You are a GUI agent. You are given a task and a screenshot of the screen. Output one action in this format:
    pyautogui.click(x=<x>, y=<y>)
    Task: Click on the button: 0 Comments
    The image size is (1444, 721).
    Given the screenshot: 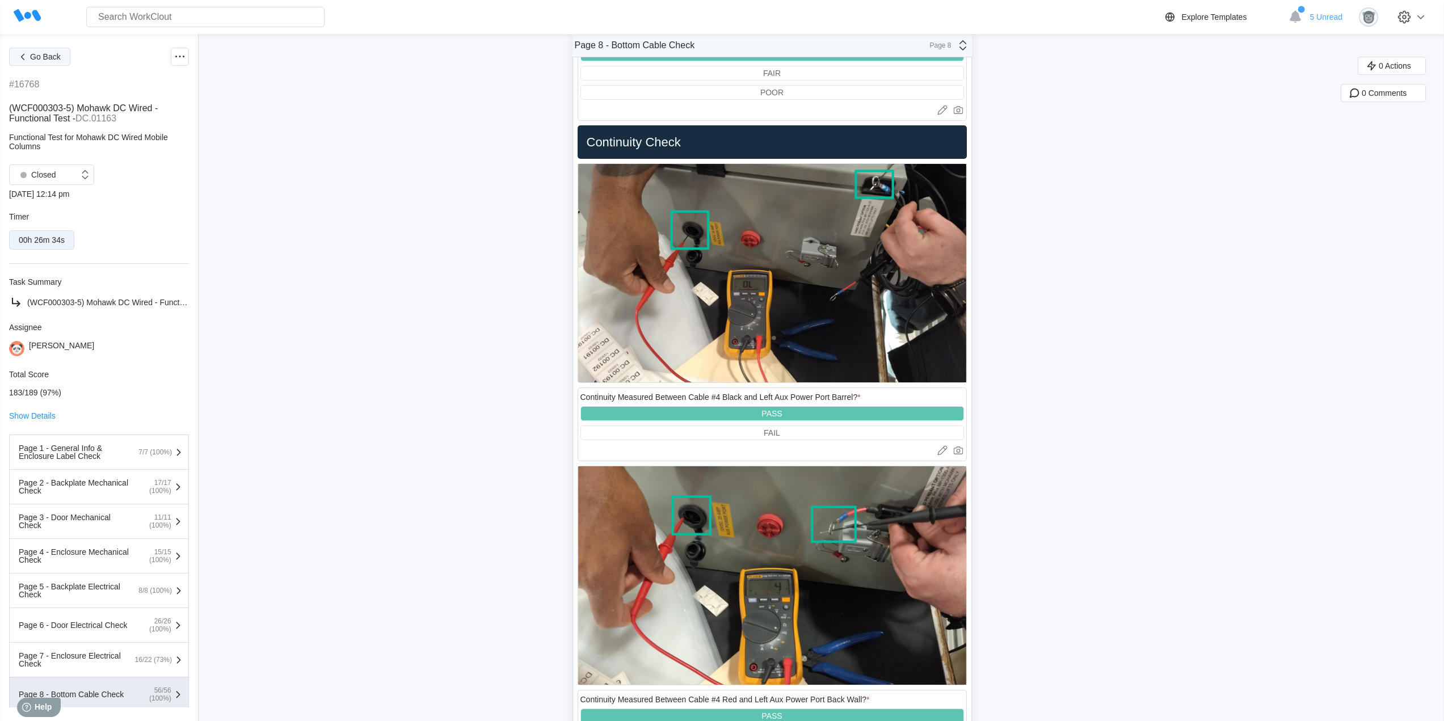 What is the action you would take?
    pyautogui.click(x=1383, y=93)
    